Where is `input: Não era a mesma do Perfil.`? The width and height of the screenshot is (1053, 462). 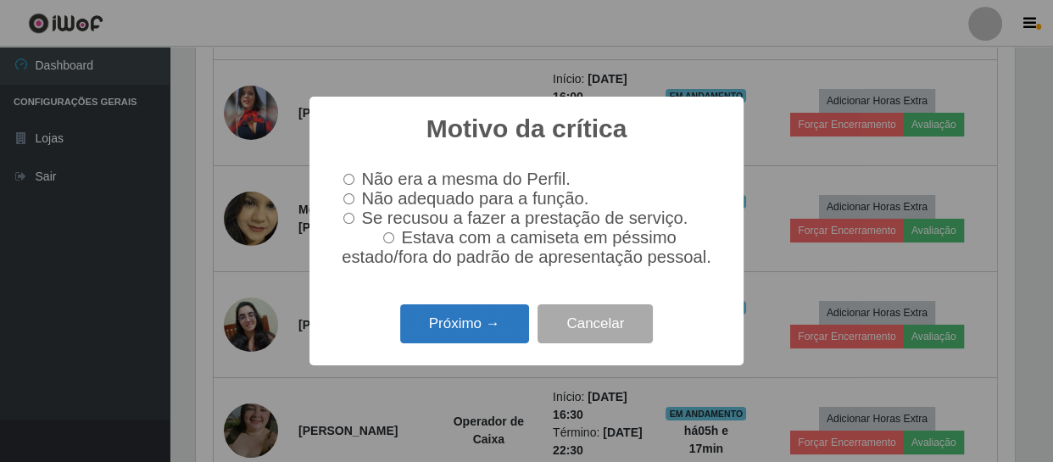 input: Não era a mesma do Perfil. is located at coordinates (348, 179).